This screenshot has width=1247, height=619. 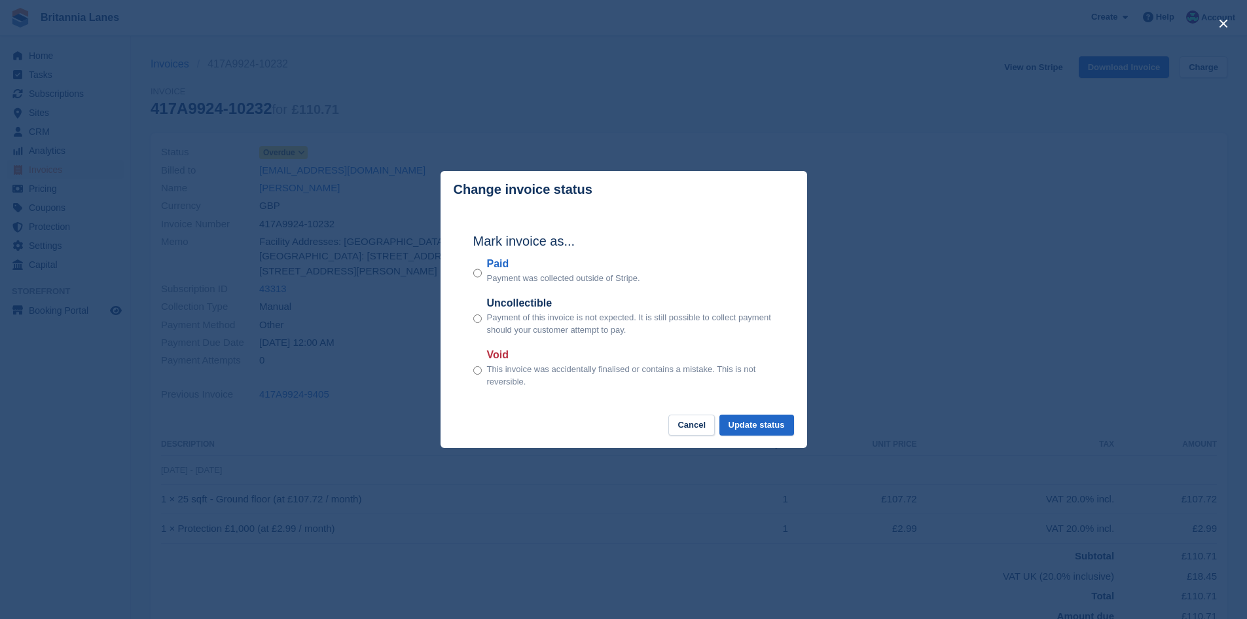 What do you see at coordinates (757, 425) in the screenshot?
I see `button: Update status` at bounding box center [757, 425].